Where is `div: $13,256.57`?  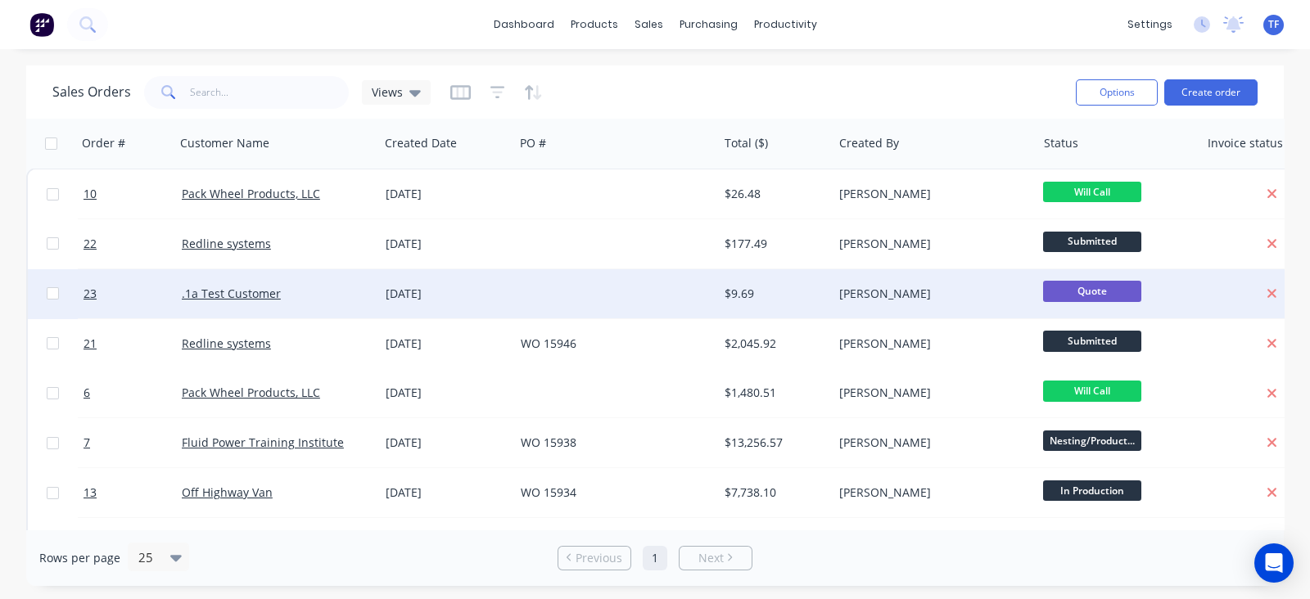 div: $13,256.57 is located at coordinates (772, 443).